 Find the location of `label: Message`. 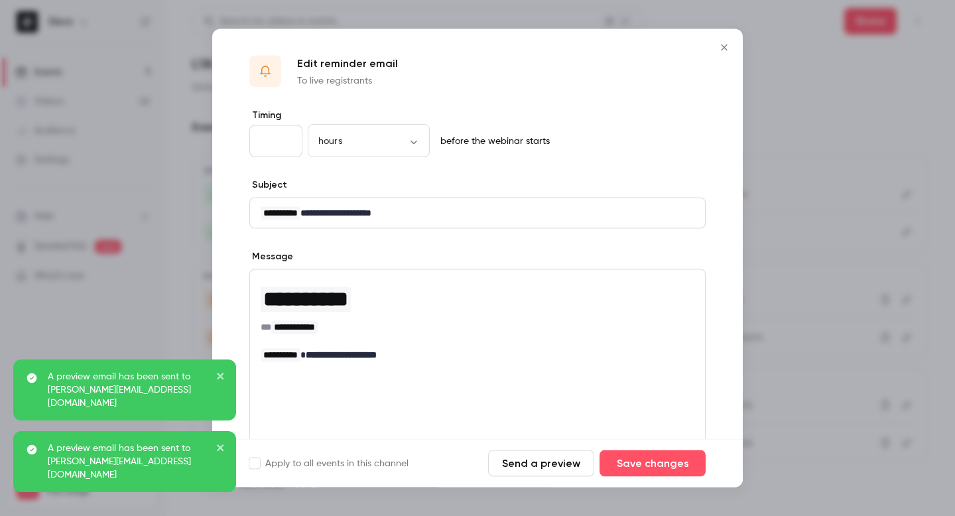

label: Message is located at coordinates (271, 257).